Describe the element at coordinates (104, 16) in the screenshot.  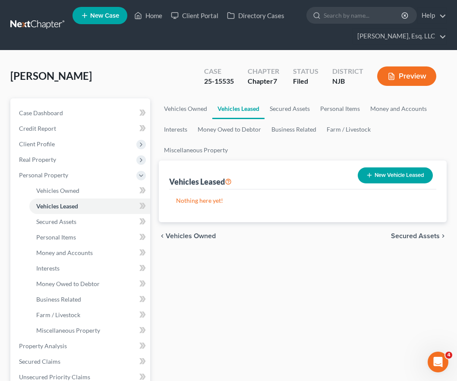
I see `span: New Case` at that location.